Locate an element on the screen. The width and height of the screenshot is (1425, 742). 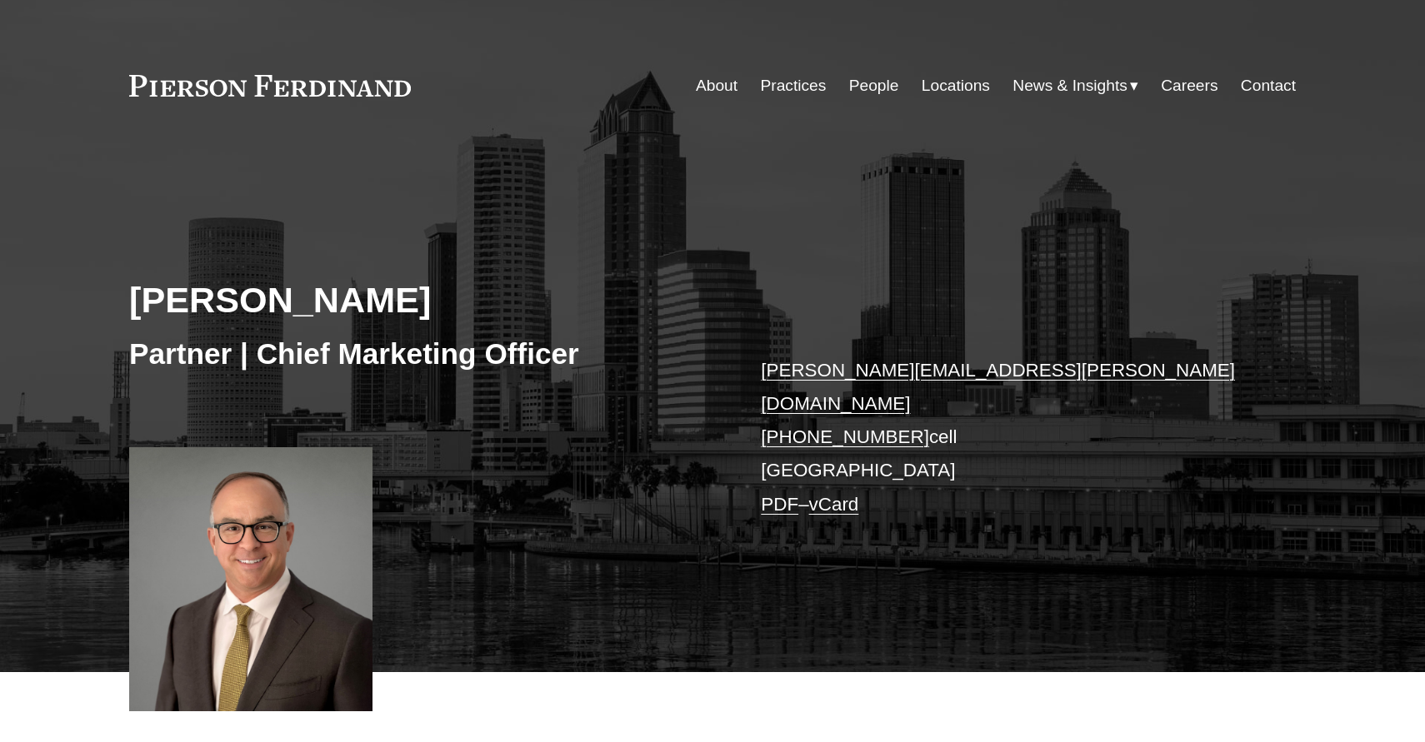
a: People is located at coordinates (874, 86).